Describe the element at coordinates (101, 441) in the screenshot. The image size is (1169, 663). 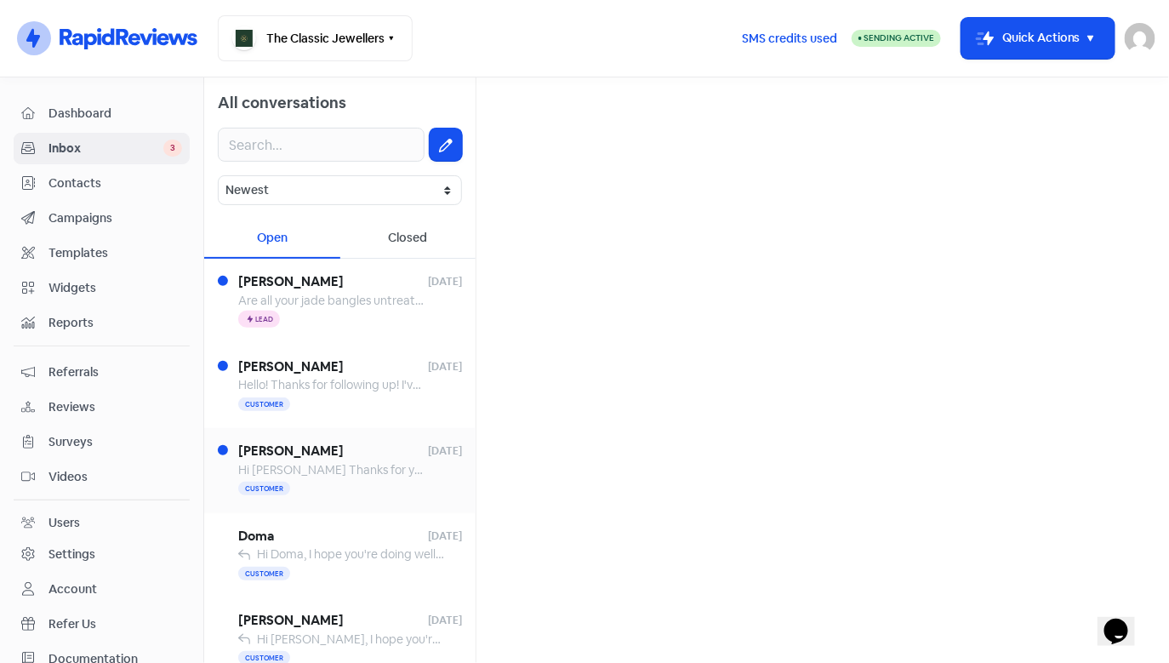
I see `a: Surveys` at that location.